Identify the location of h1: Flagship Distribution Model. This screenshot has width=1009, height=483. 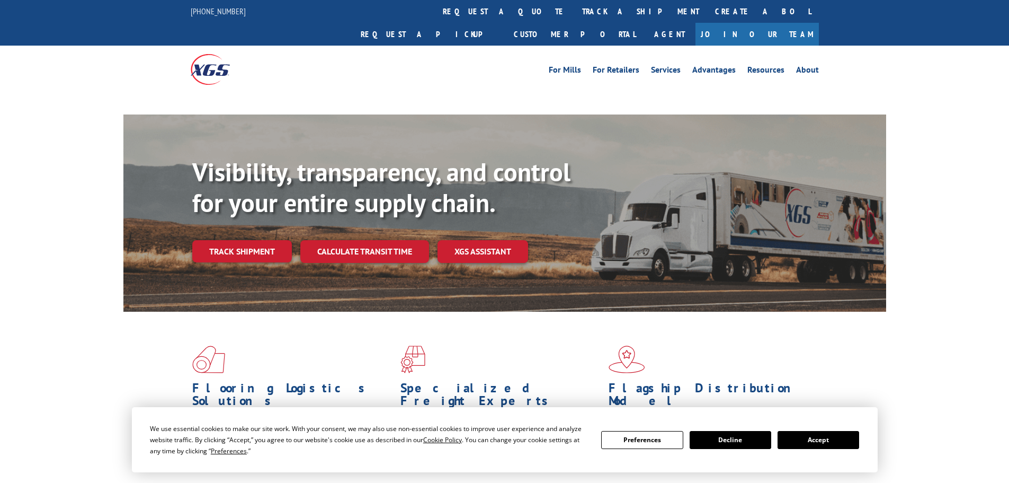
(709, 397).